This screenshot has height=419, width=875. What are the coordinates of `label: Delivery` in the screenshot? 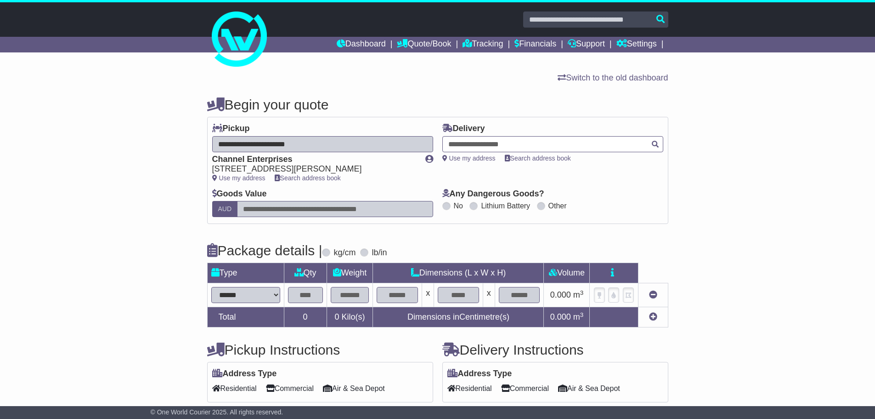 It's located at (464, 129).